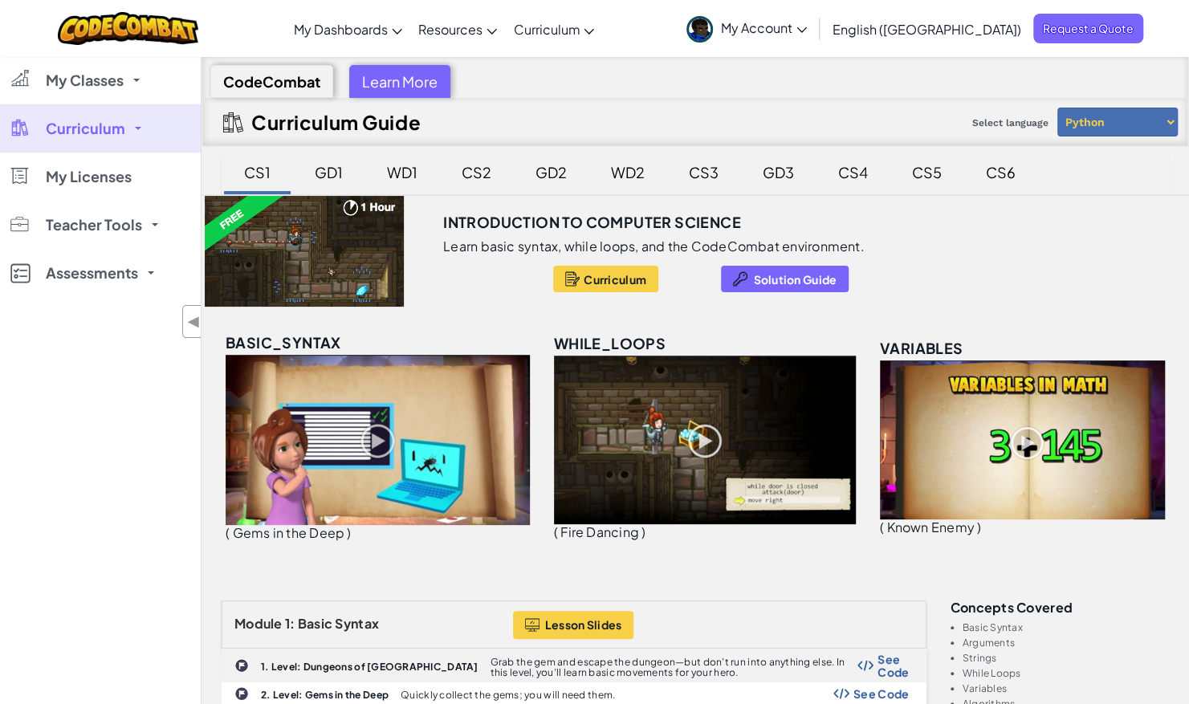 The height and width of the screenshot is (704, 1189). What do you see at coordinates (703, 172) in the screenshot?
I see `div: CS3` at bounding box center [703, 172].